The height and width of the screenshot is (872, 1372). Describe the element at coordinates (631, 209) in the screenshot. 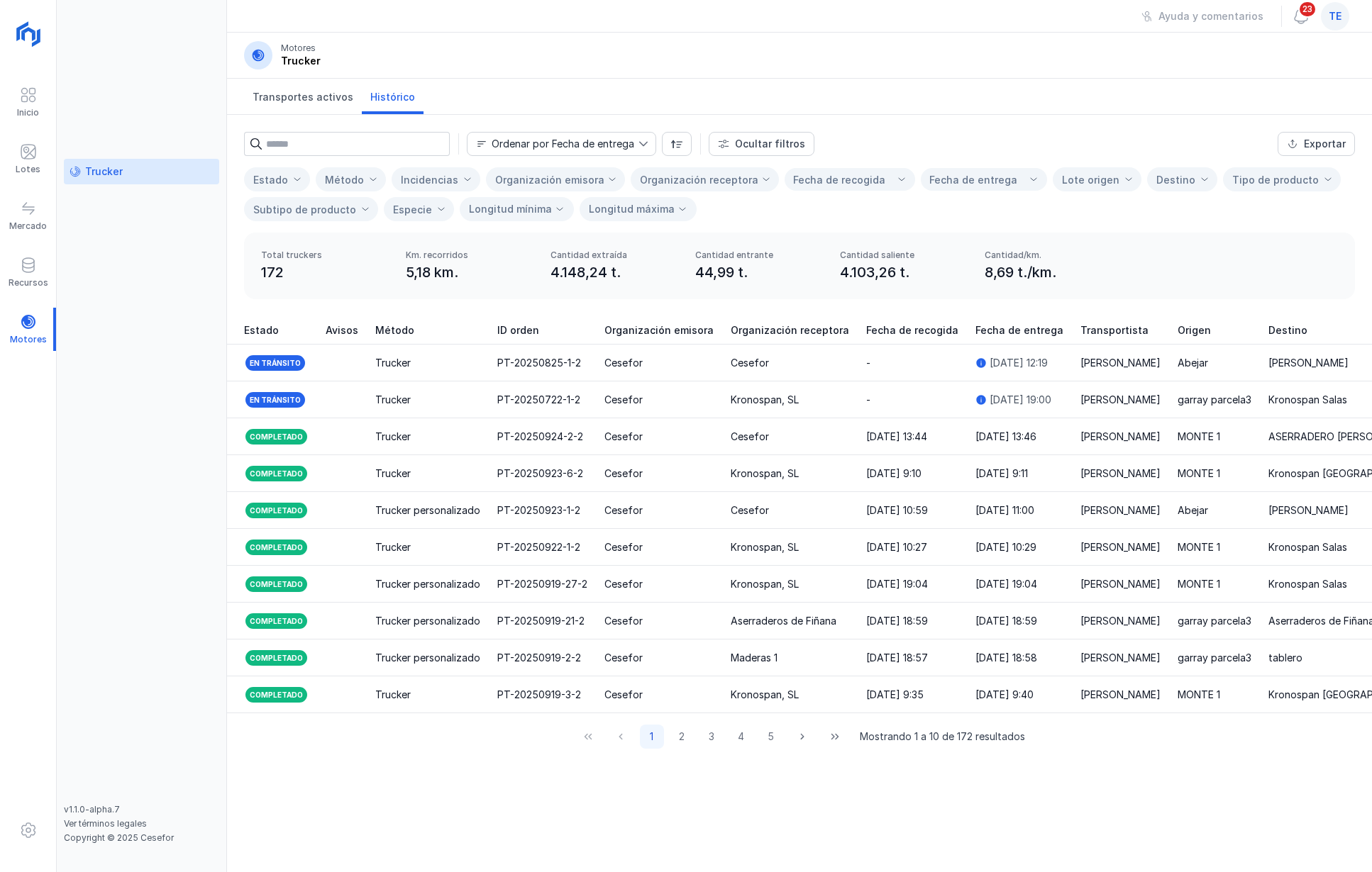

I see `div: Longitud máxima` at that location.